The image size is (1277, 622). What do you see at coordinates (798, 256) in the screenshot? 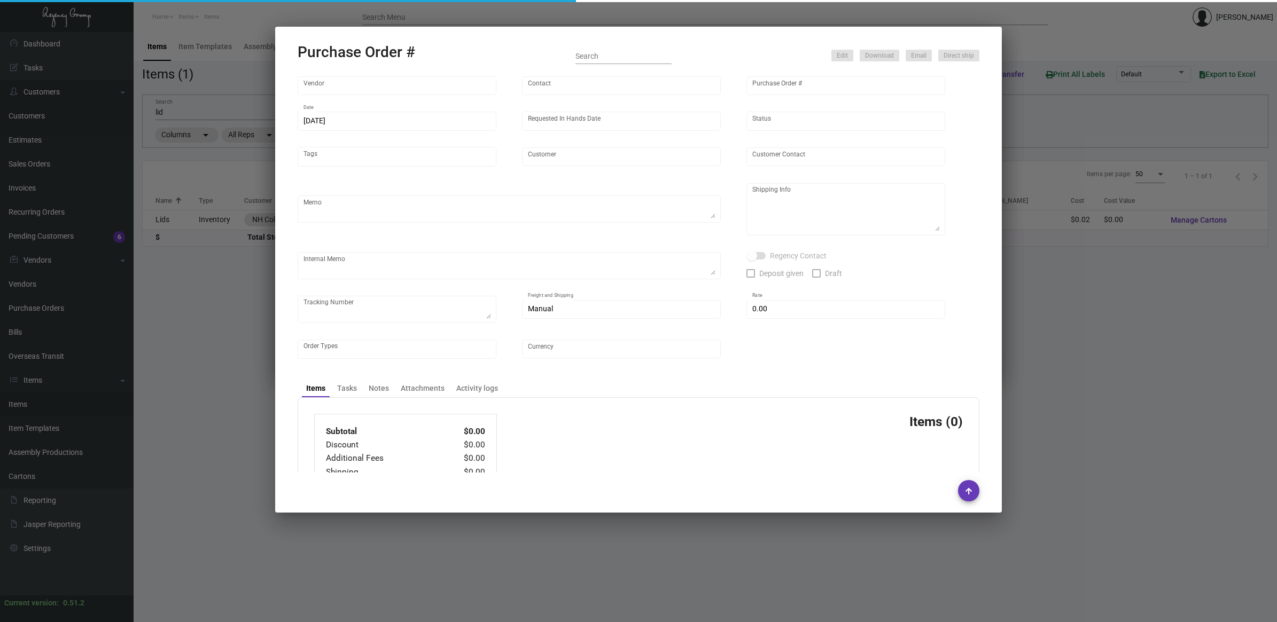
I see `span: Regency Contact` at bounding box center [798, 256].